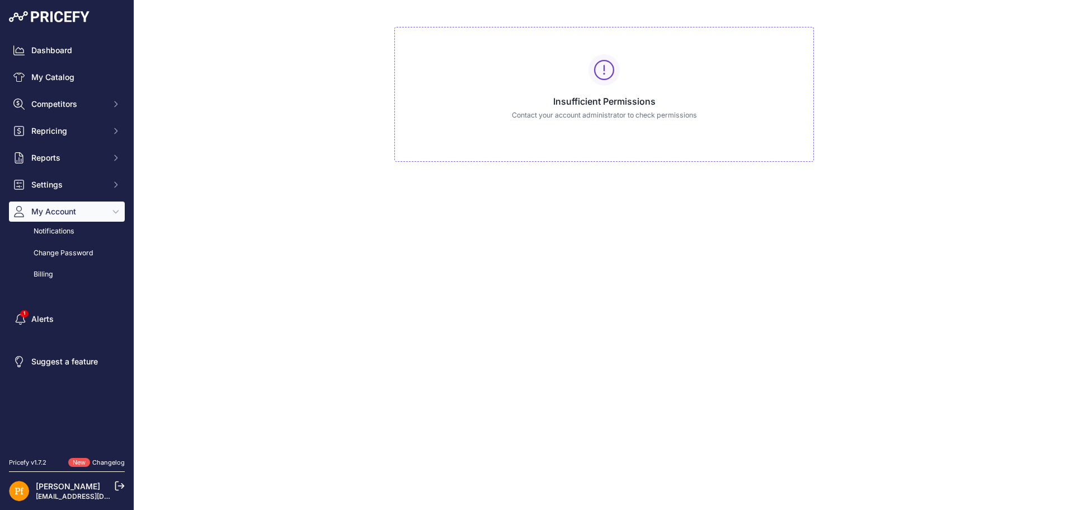 The height and width of the screenshot is (510, 1074). What do you see at coordinates (67, 319) in the screenshot?
I see `a: Alerts` at bounding box center [67, 319].